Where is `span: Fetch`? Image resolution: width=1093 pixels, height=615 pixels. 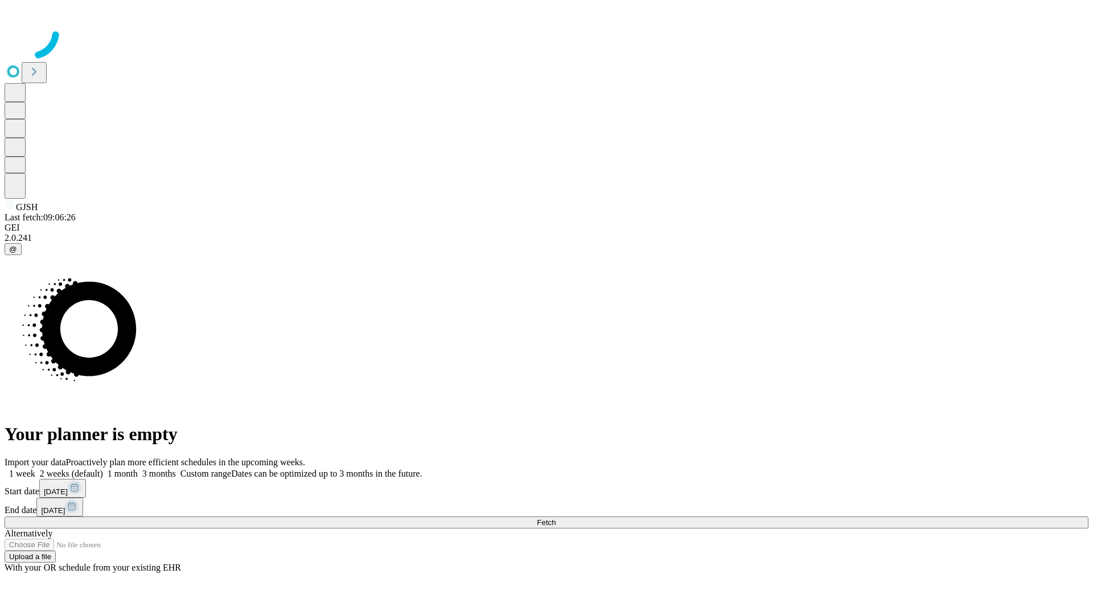 span: Fetch is located at coordinates (546, 522).